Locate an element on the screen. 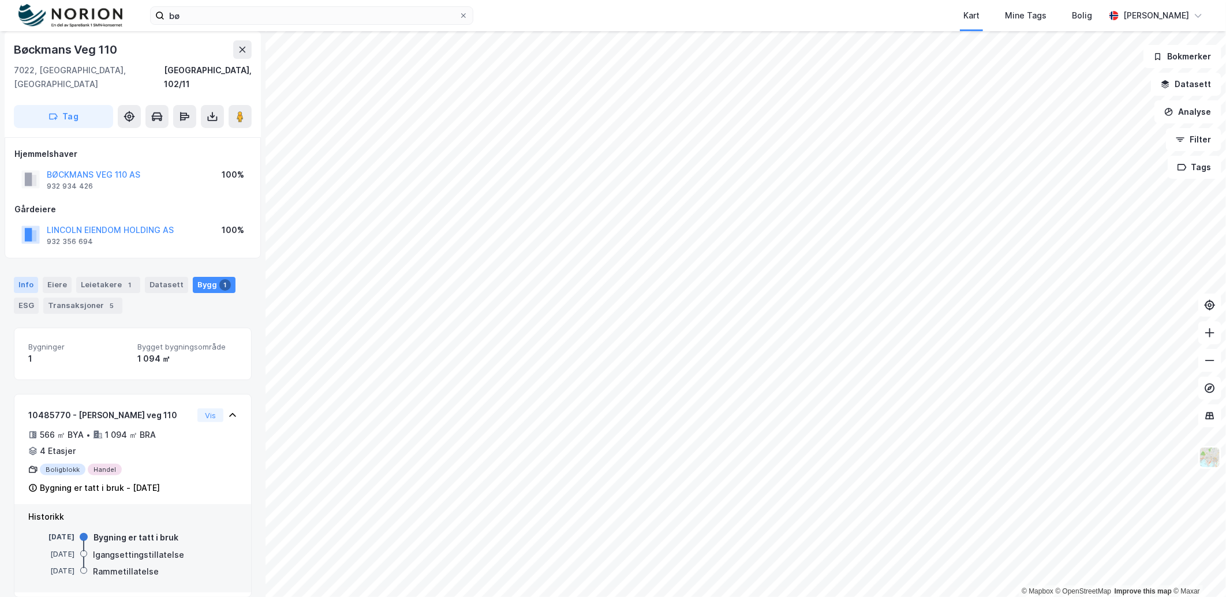  div: 932 356 694 is located at coordinates (70, 242).